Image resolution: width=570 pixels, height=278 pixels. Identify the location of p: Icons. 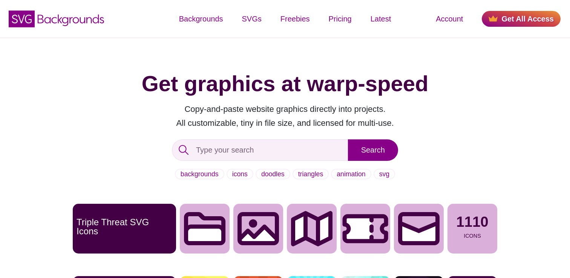
(472, 236).